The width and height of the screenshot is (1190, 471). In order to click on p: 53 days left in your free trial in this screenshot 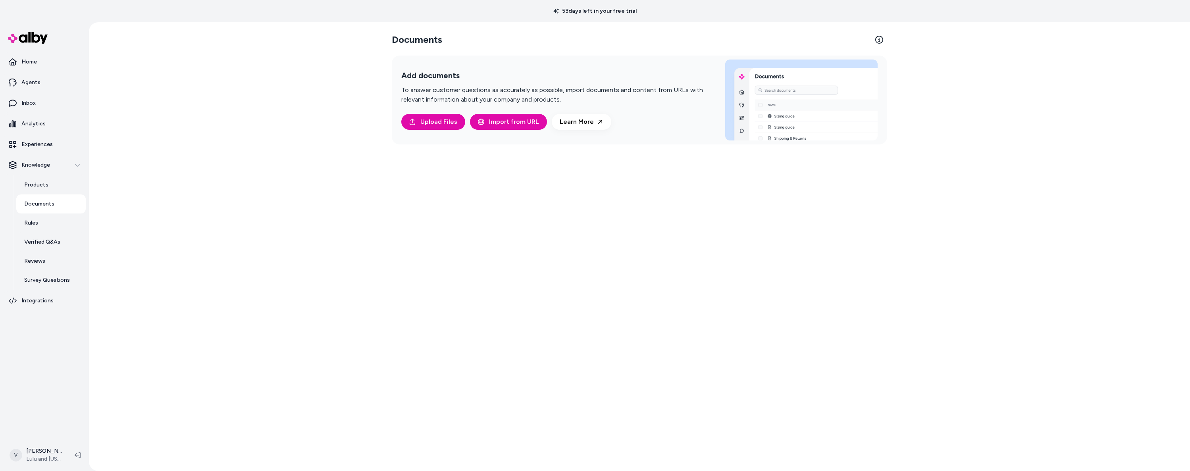, I will do `click(595, 11)`.